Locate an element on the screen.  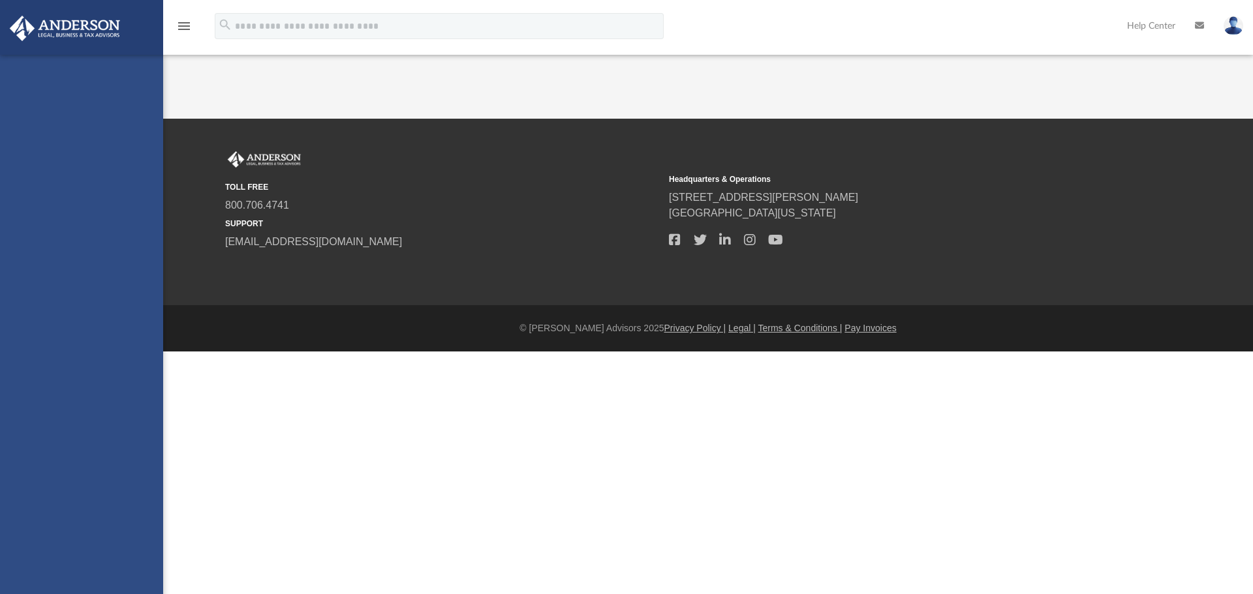
img: User Pic is located at coordinates (1233, 25).